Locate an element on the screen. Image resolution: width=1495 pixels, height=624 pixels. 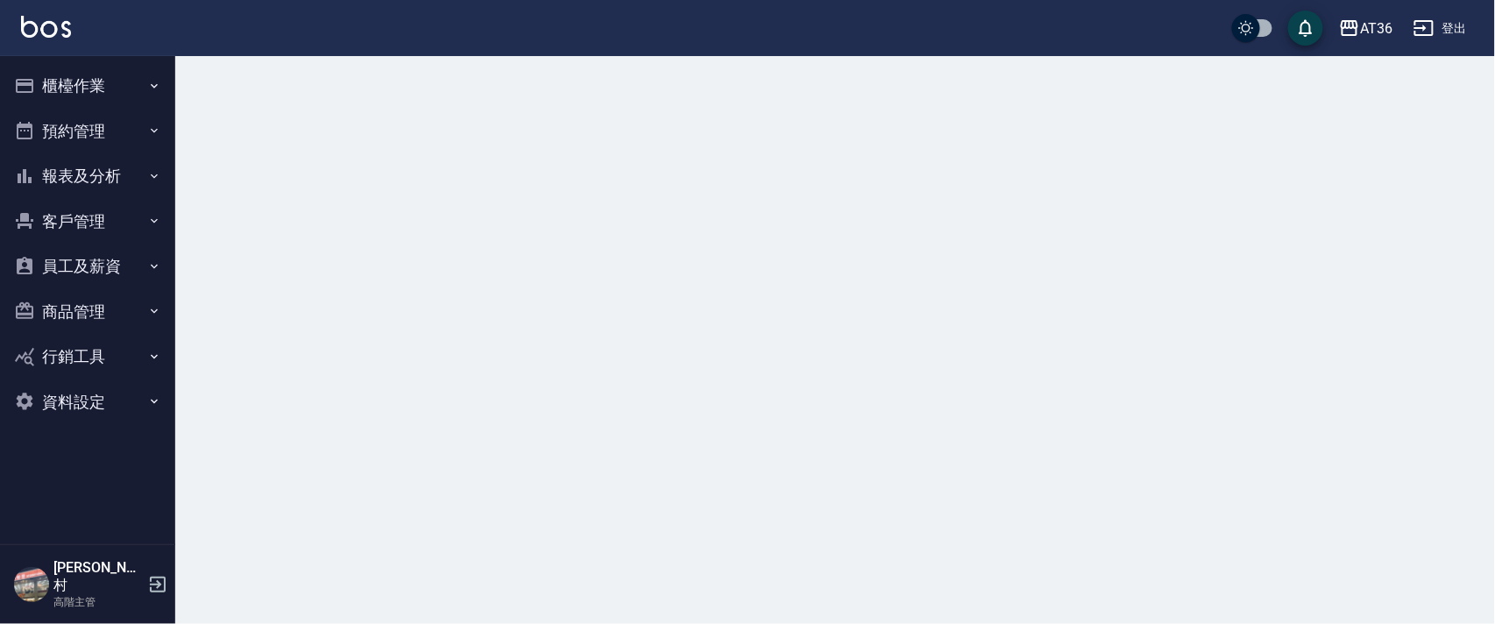
p: 高階主管 is located at coordinates (98, 602).